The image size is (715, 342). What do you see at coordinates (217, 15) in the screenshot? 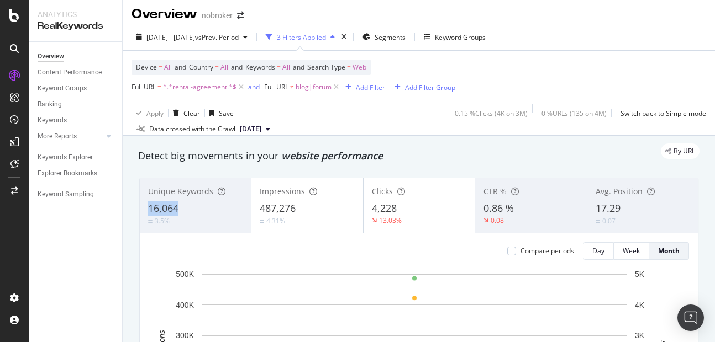
I see `div: nobroker` at bounding box center [217, 15].